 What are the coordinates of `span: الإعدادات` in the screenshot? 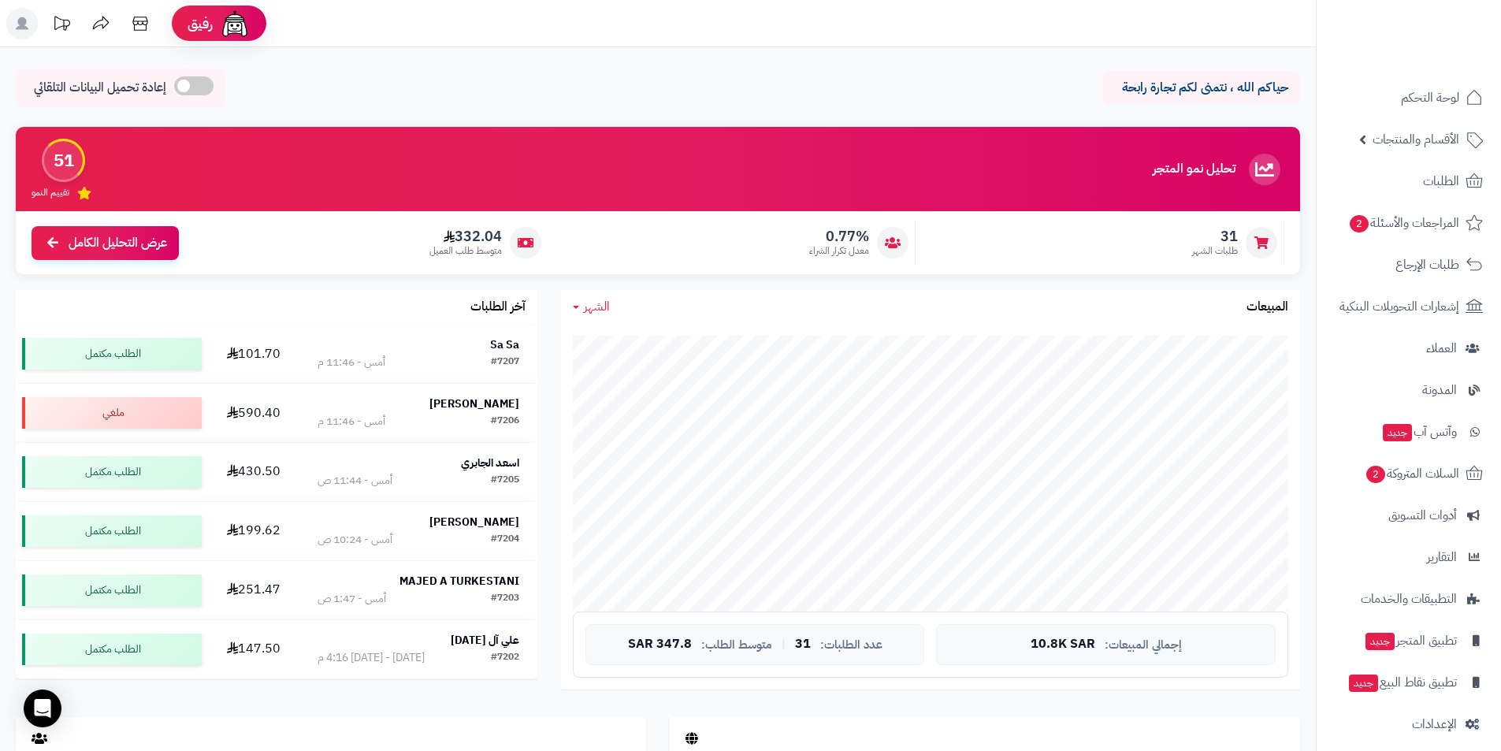 It's located at (1434, 724).